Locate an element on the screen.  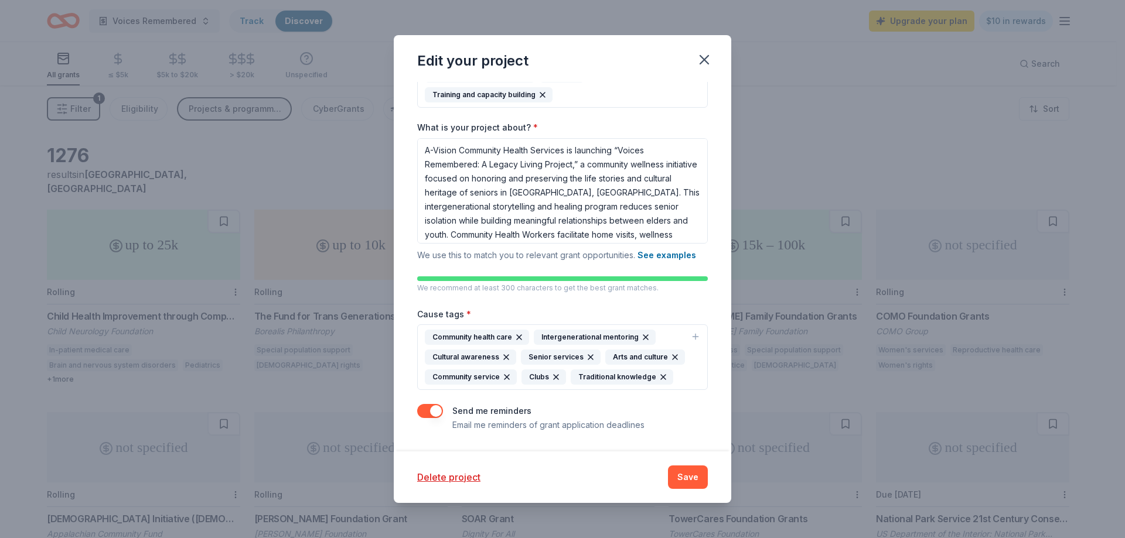
button: Community health careIntergenerational mentoringCultural awarenessSenior servicesArts and culture... is located at coordinates (562, 357).